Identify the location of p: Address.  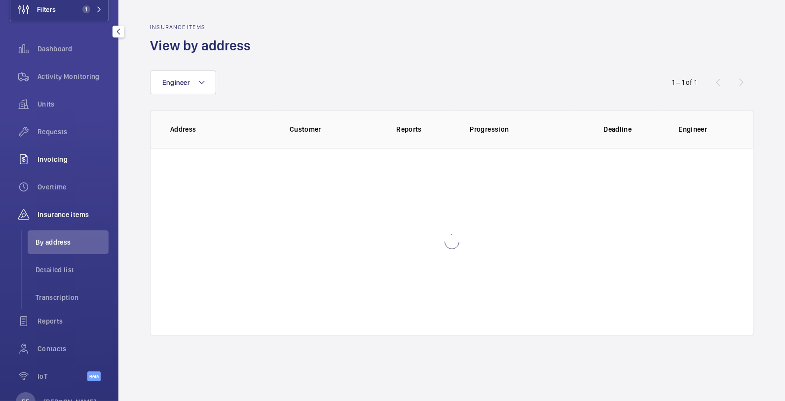
(222, 129).